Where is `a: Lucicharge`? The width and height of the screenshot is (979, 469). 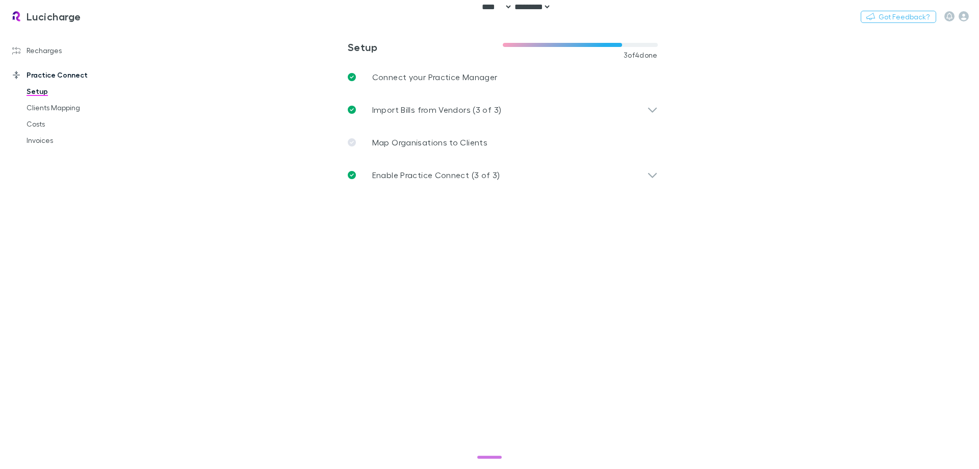
a: Lucicharge is located at coordinates (45, 16).